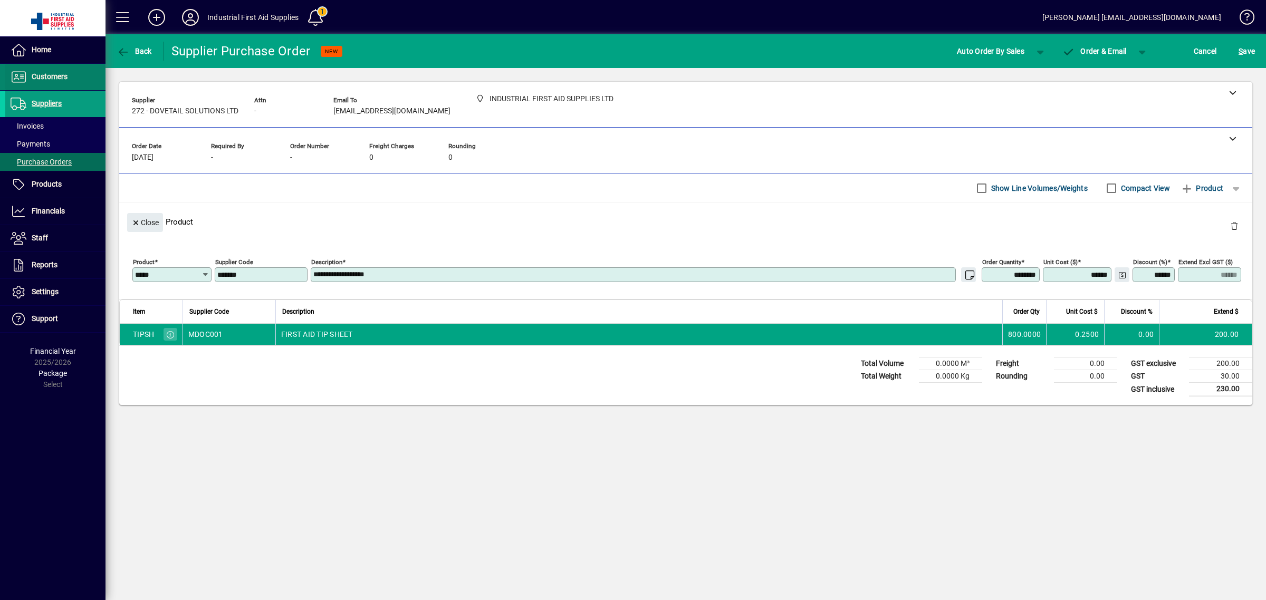 The height and width of the screenshot is (600, 1266). What do you see at coordinates (950, 364) in the screenshot?
I see `td: 0.0000 M³` at bounding box center [950, 364].